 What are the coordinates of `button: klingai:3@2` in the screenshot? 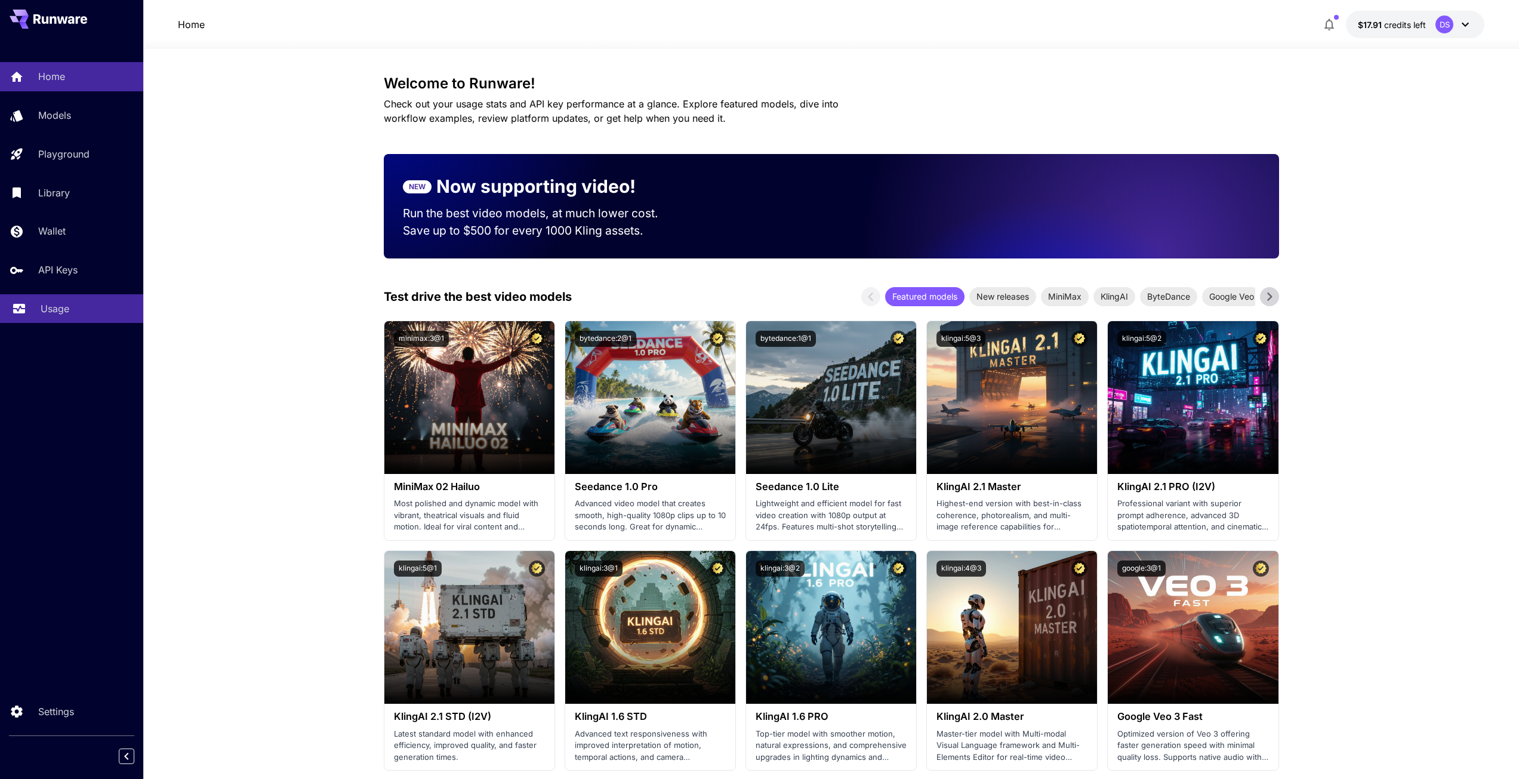 It's located at (780, 568).